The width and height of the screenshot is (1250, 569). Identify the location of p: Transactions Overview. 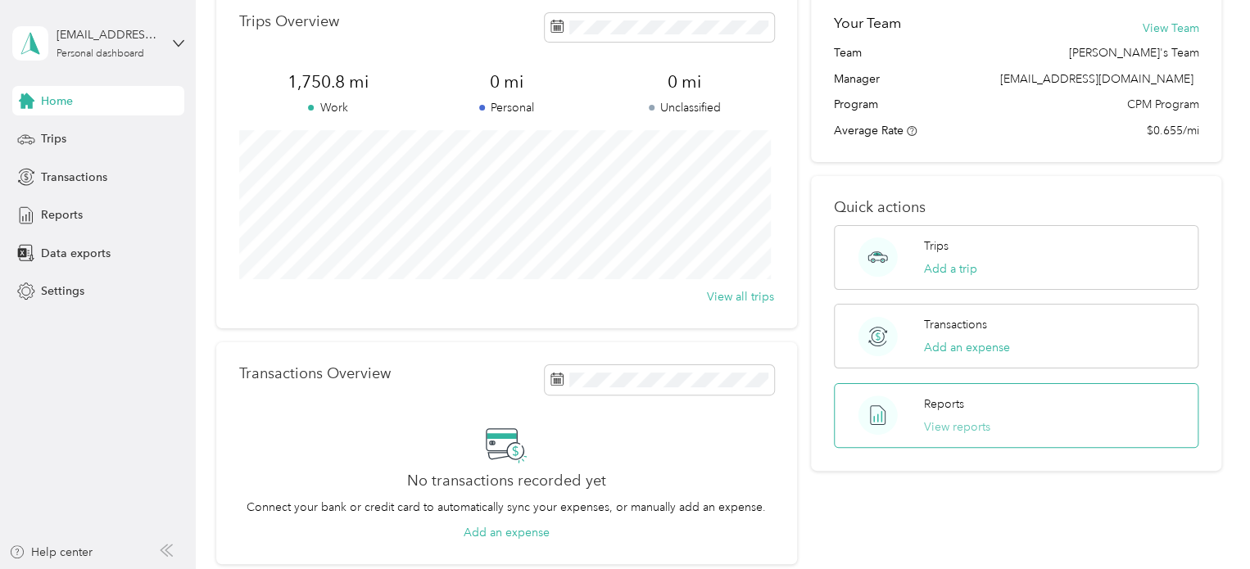
(315, 374).